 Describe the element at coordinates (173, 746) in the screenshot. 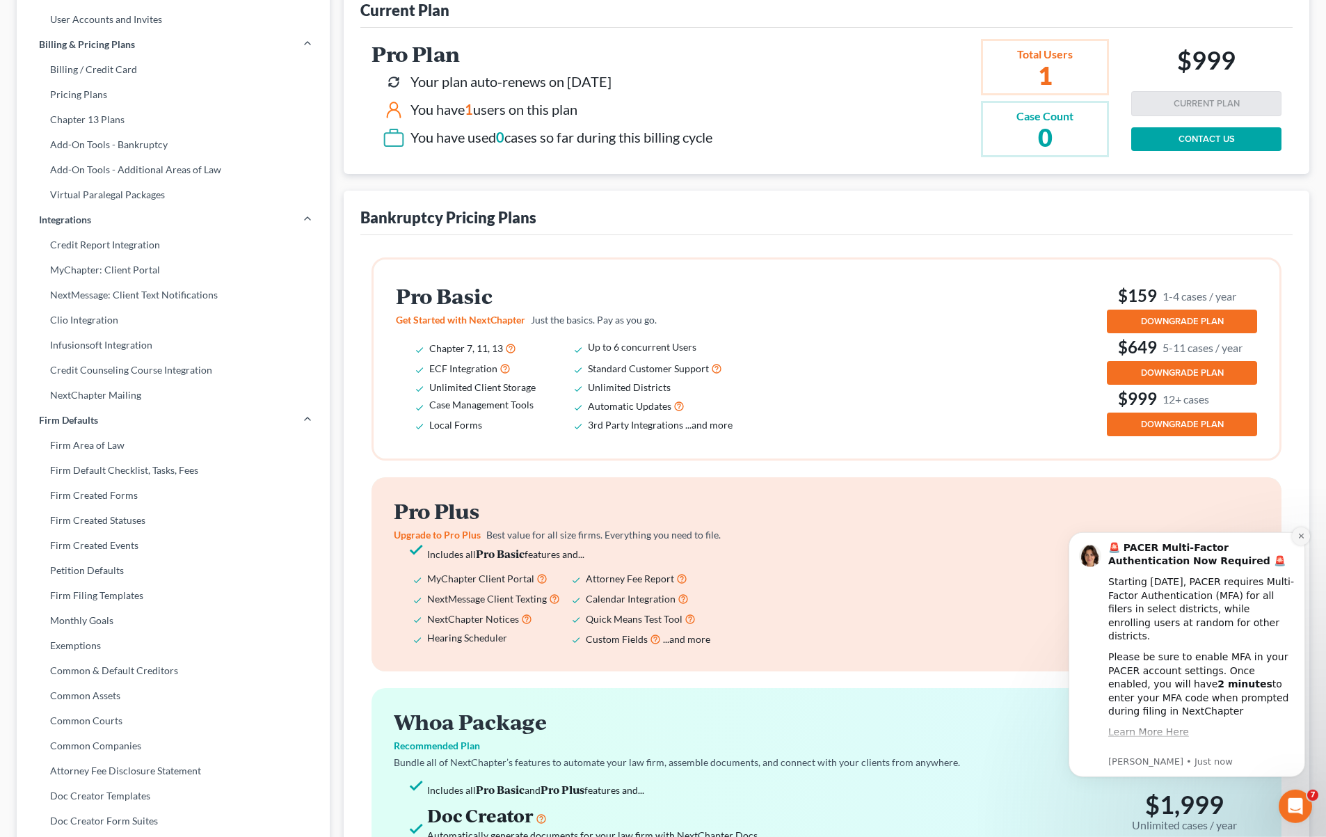

I see `a: Common Companies` at that location.